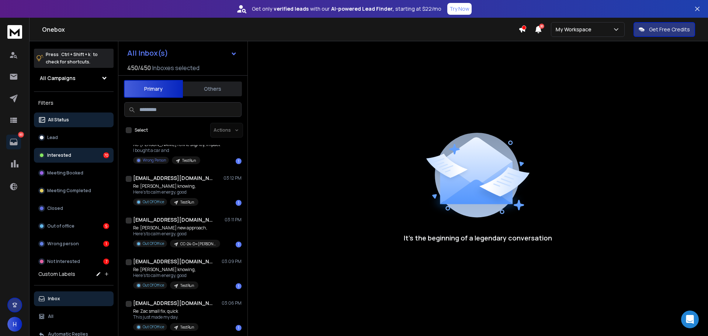  Describe the element at coordinates (57, 274) in the screenshot. I see `h3: Custom Labels` at that location.